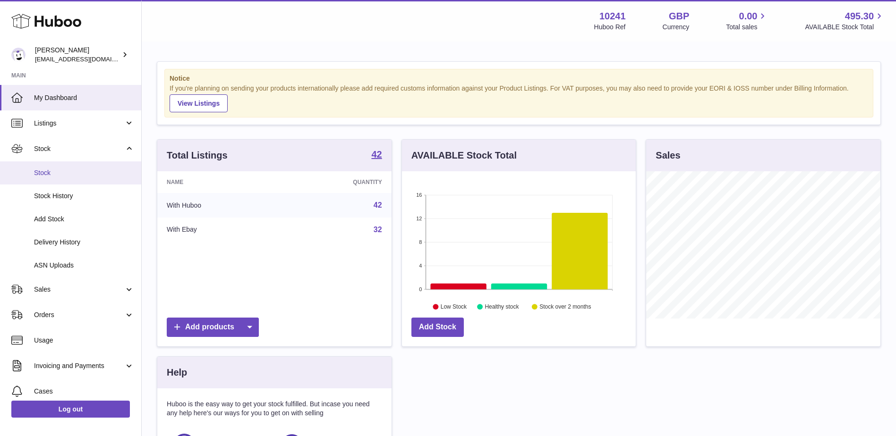 This screenshot has height=436, width=896. What do you see at coordinates (79, 289) in the screenshot?
I see `span: Sales` at bounding box center [79, 289].